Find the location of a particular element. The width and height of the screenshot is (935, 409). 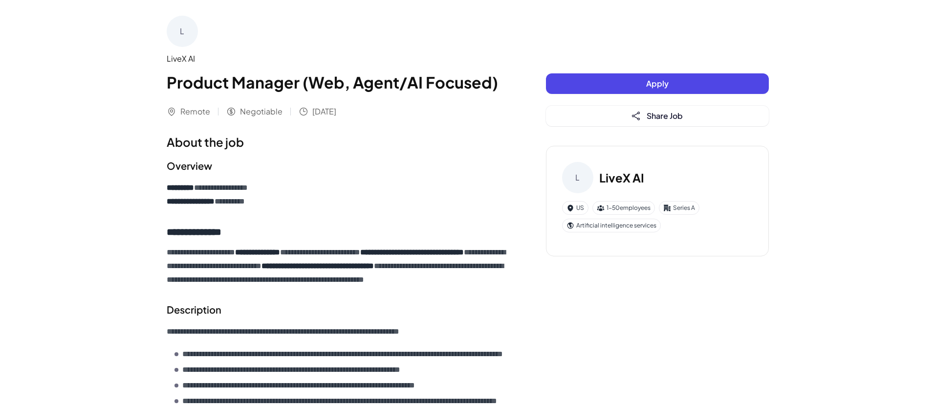

div: LiveX AI is located at coordinates (337, 59).